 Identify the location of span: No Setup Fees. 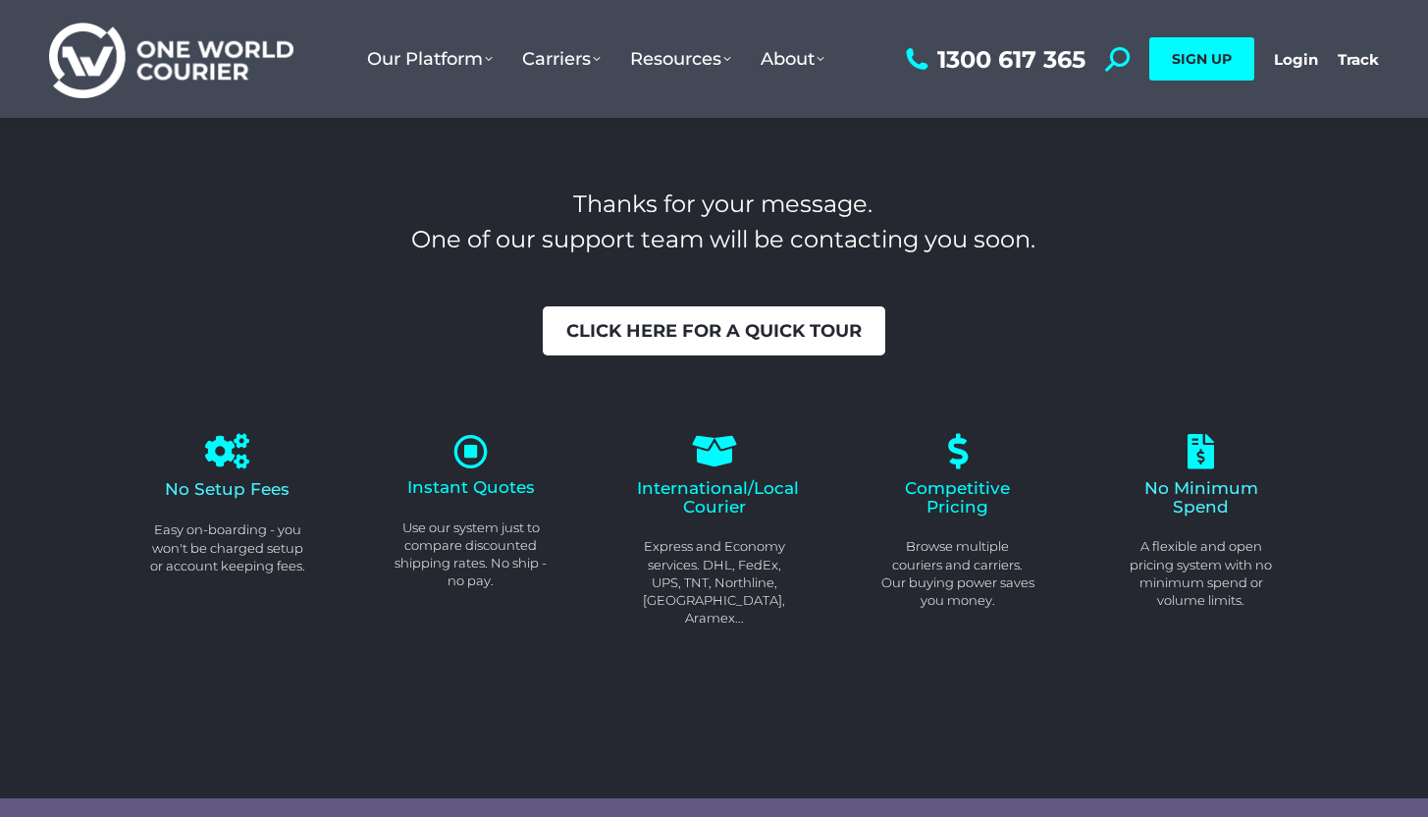
(227, 489).